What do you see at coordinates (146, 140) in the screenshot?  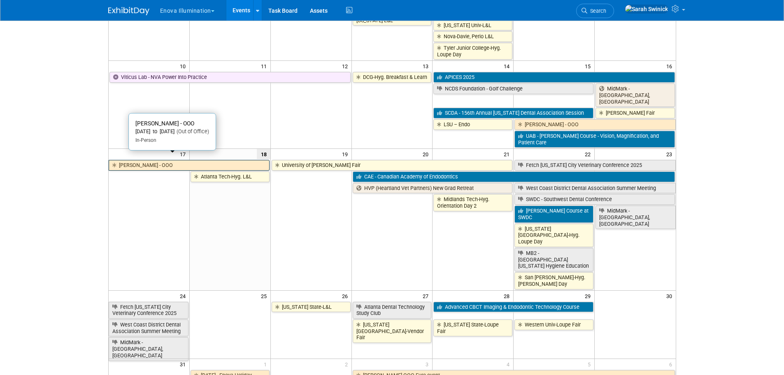 I see `span: In-Person` at bounding box center [146, 140].